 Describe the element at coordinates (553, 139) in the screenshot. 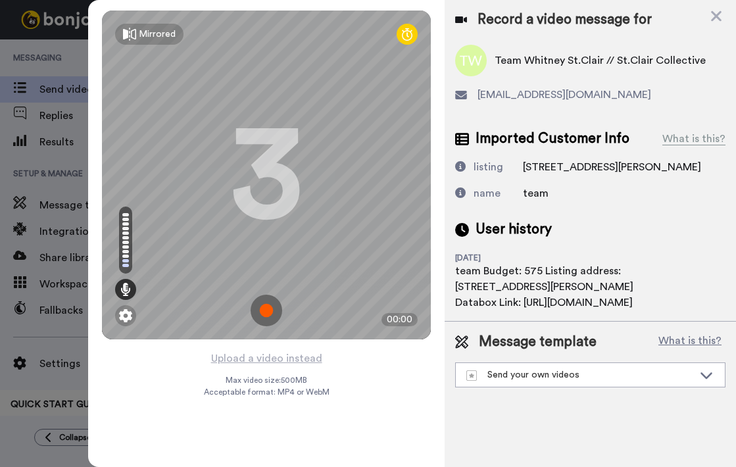

I see `span: Imported Customer Info` at that location.